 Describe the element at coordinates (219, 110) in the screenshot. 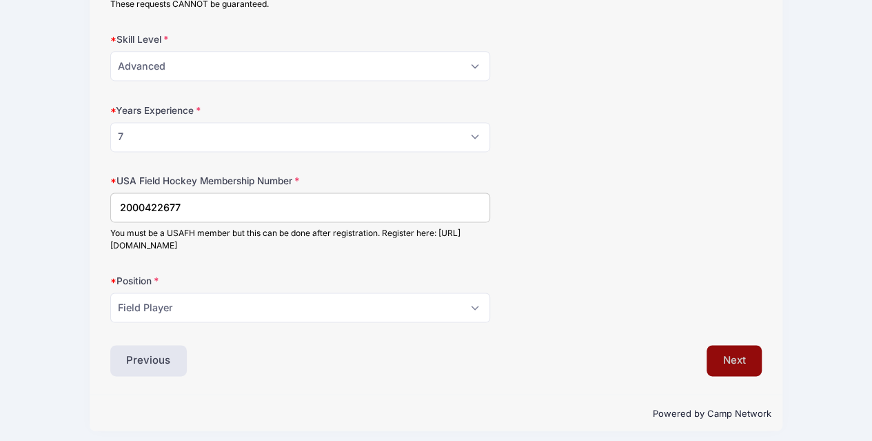

I see `label: Years Experience` at that location.